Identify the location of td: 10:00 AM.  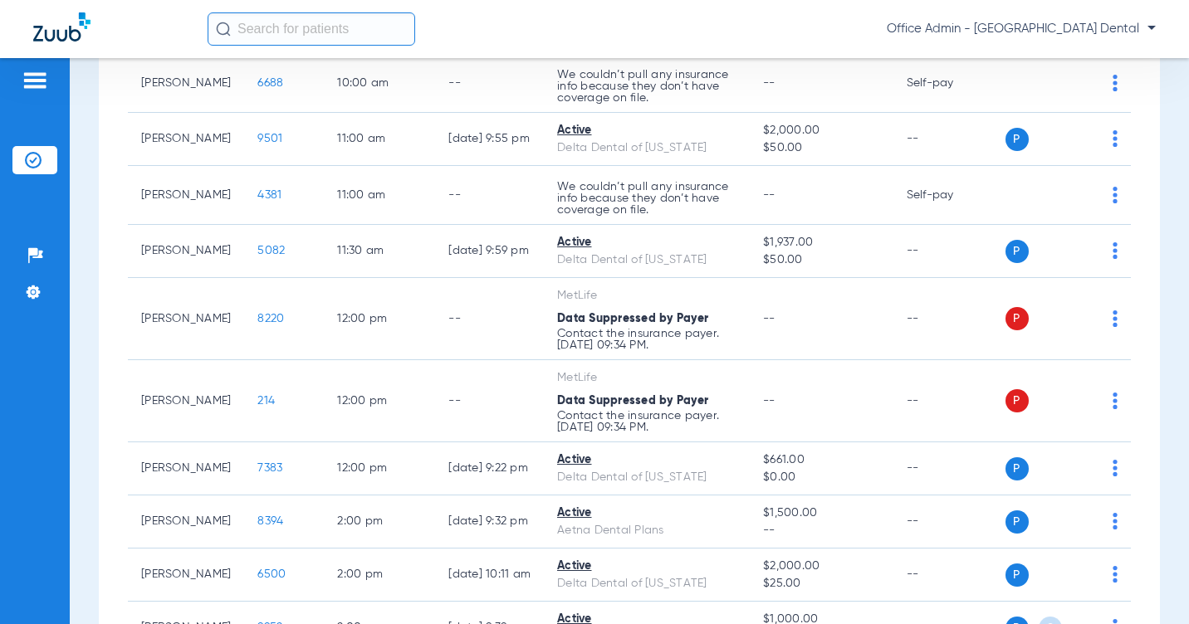
(379, 83).